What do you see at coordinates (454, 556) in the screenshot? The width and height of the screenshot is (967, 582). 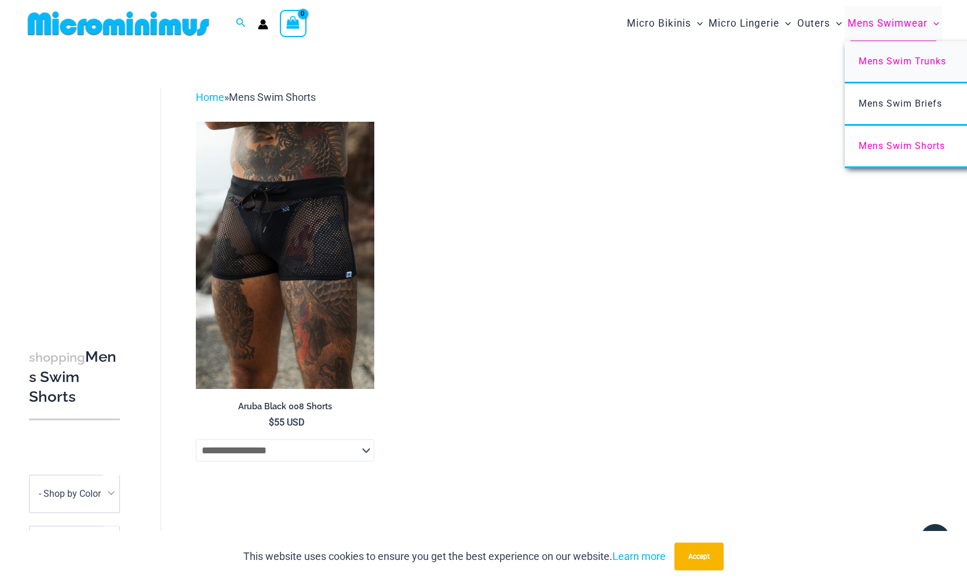 I see `p: This website uses cookies to ensure you get the best experience on our website.` at bounding box center [454, 556].